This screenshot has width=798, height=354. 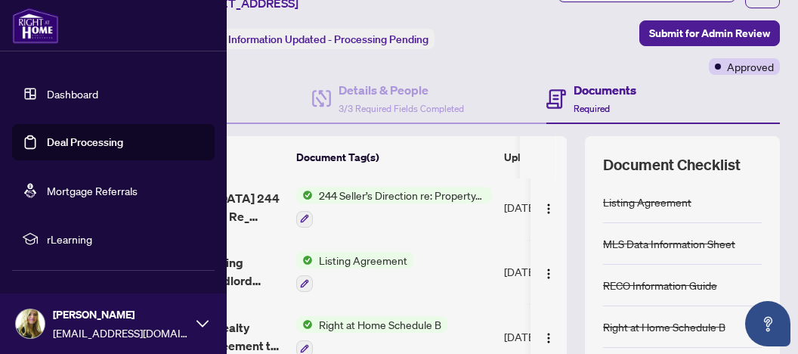 What do you see at coordinates (311, 39) in the screenshot?
I see `div: Status:` at bounding box center [311, 39].